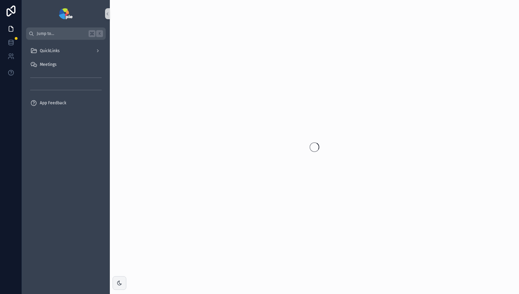 Image resolution: width=519 pixels, height=294 pixels. I want to click on div: scrollable content, so click(66, 79).